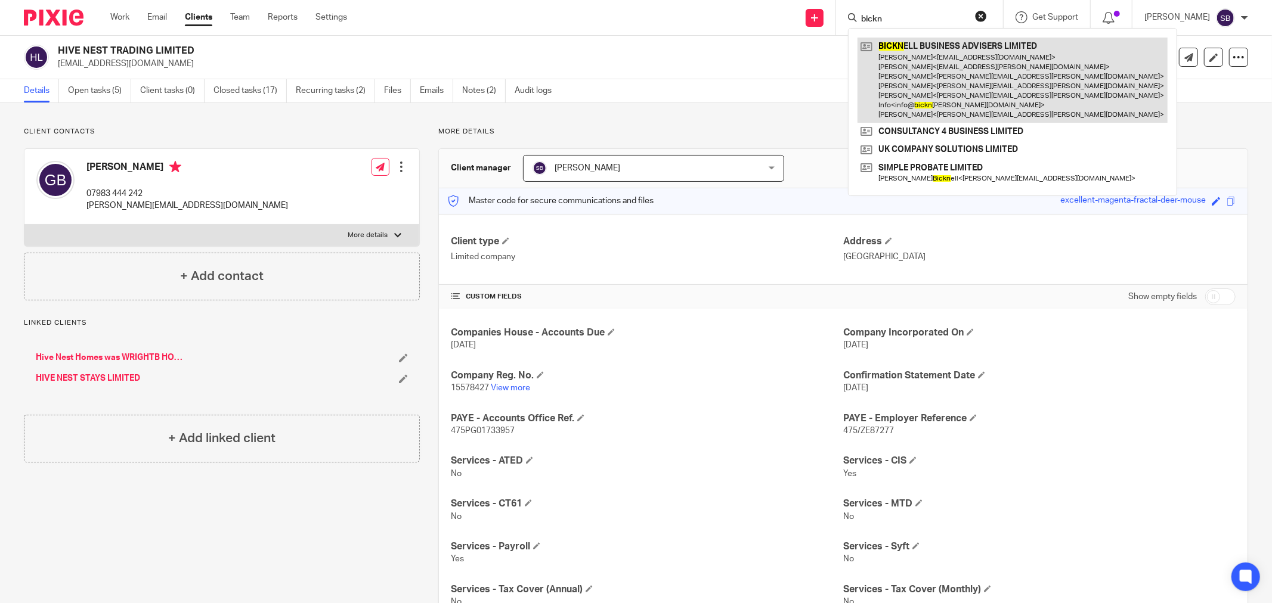  I want to click on span: 475PG01733957, so click(482, 431).